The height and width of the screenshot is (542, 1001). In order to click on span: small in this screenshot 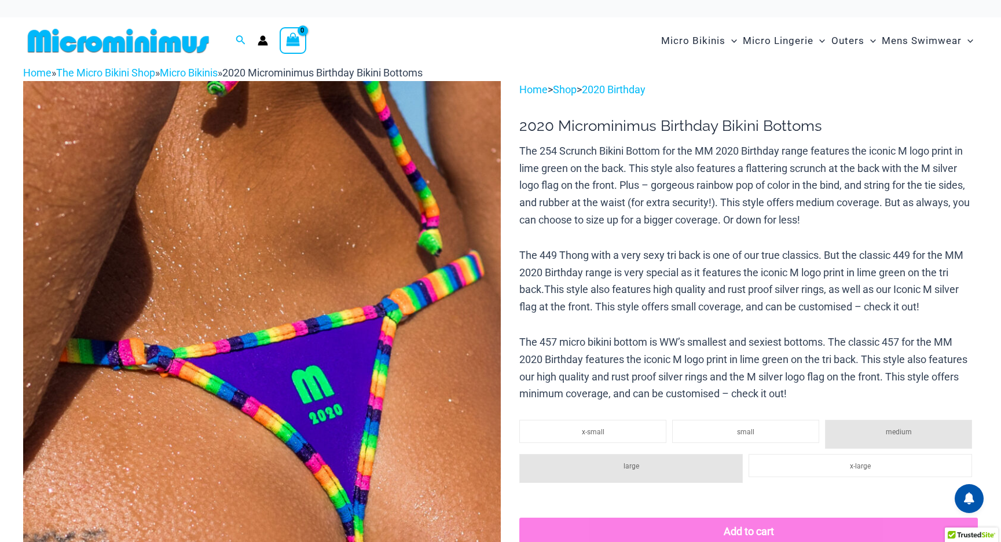, I will do `click(746, 432)`.